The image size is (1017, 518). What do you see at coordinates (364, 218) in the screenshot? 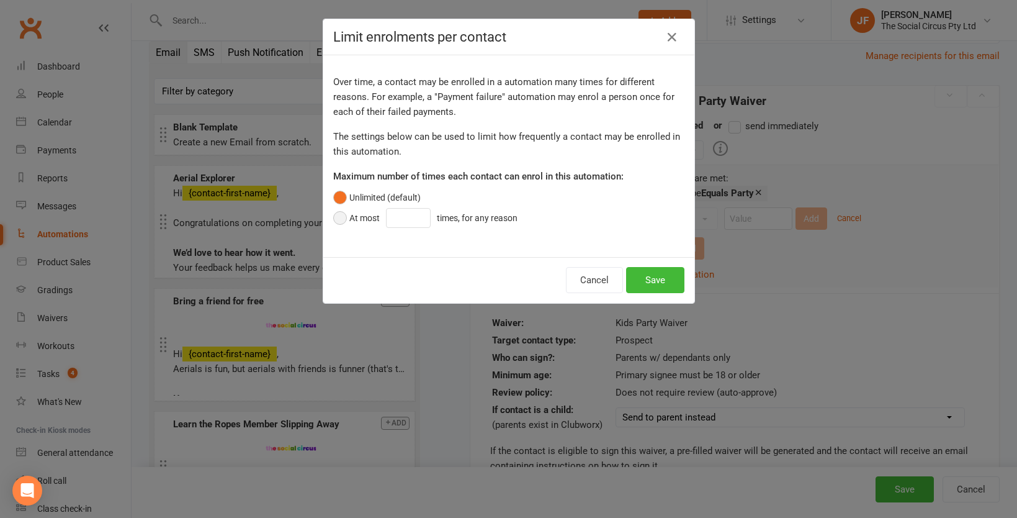
I see `div: At most` at bounding box center [364, 218].